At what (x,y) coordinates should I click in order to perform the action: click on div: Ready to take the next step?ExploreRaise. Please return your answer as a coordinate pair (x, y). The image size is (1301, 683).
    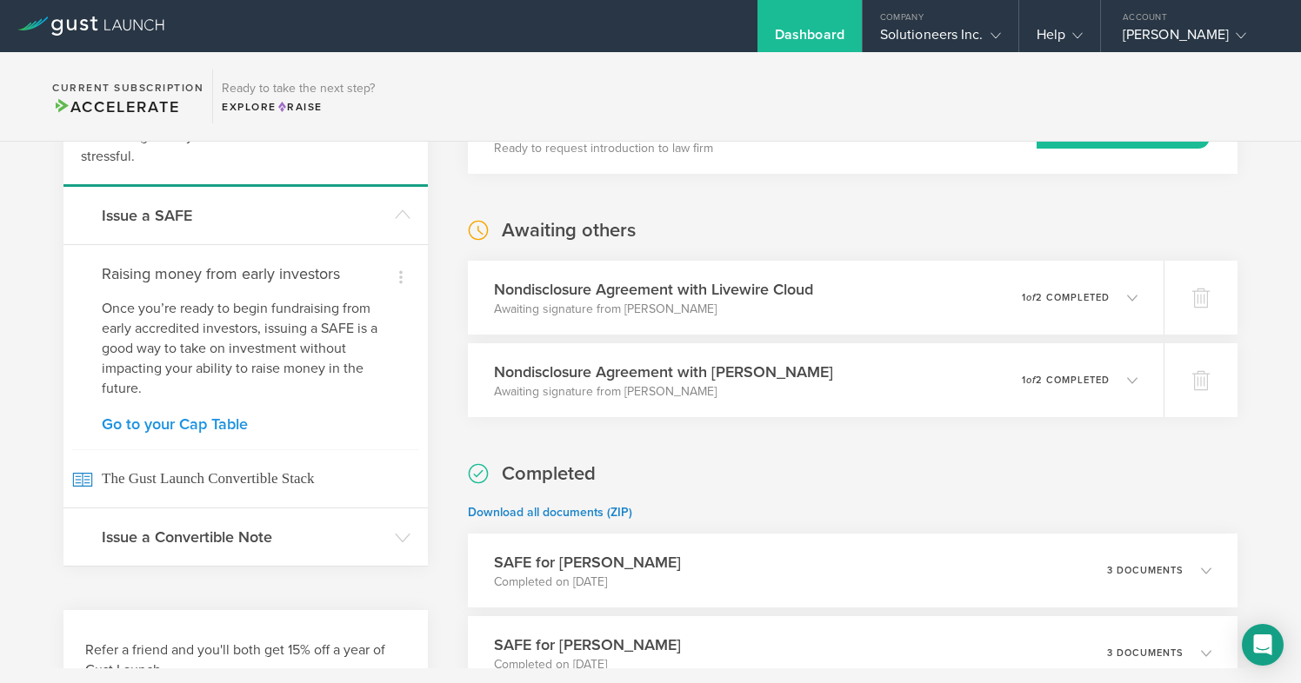
    Looking at the image, I should click on (297, 97).